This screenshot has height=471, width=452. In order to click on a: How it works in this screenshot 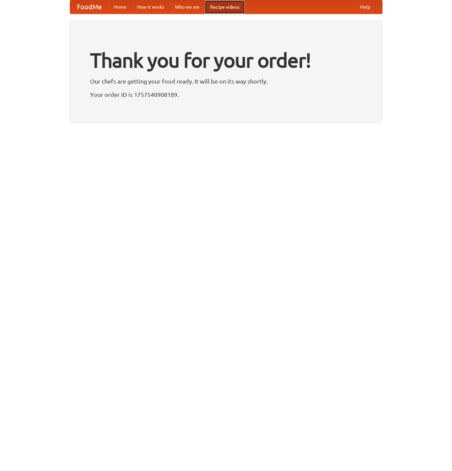, I will do `click(151, 7)`.